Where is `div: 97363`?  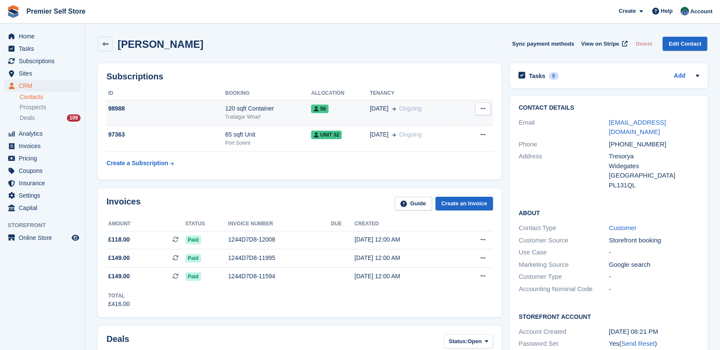
div: 97363 is located at coordinates (166, 134).